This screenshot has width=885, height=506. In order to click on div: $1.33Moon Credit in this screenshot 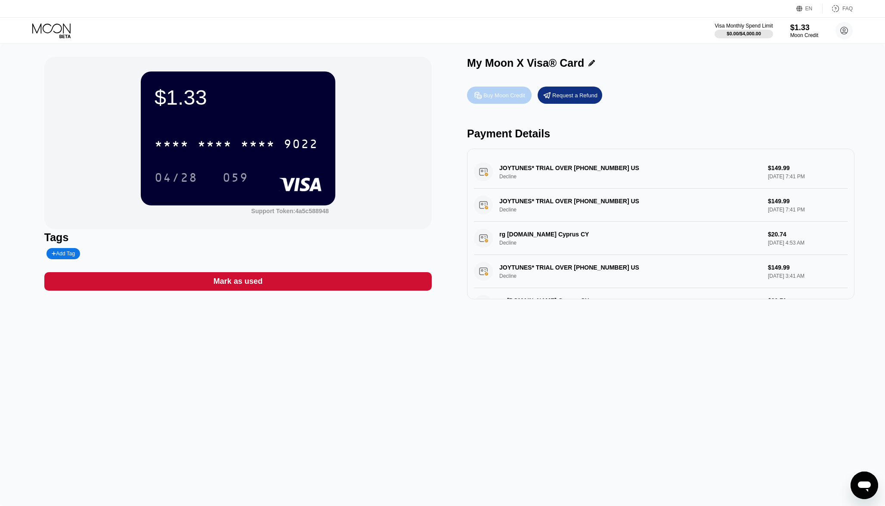, I will do `click(805, 31)`.